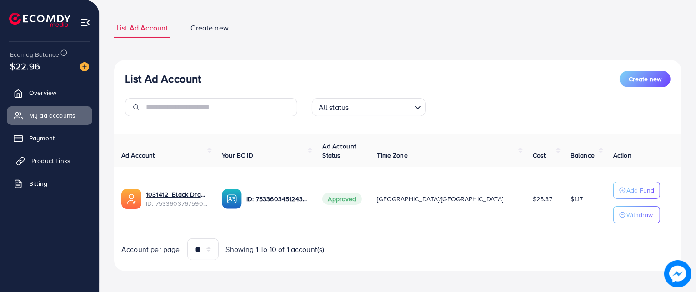 This screenshot has width=696, height=292. Describe the element at coordinates (131, 199) in the screenshot. I see `img: ic-ads-acc.e4c84228.svg` at that location.